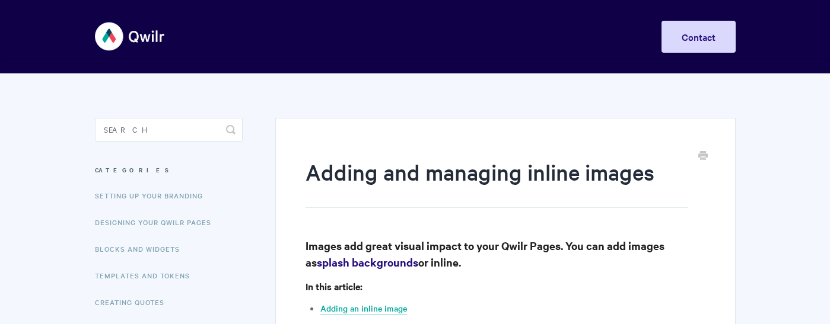 This screenshot has width=830, height=324. What do you see at coordinates (363, 309) in the screenshot?
I see `a: Adding an inline image` at bounding box center [363, 309].